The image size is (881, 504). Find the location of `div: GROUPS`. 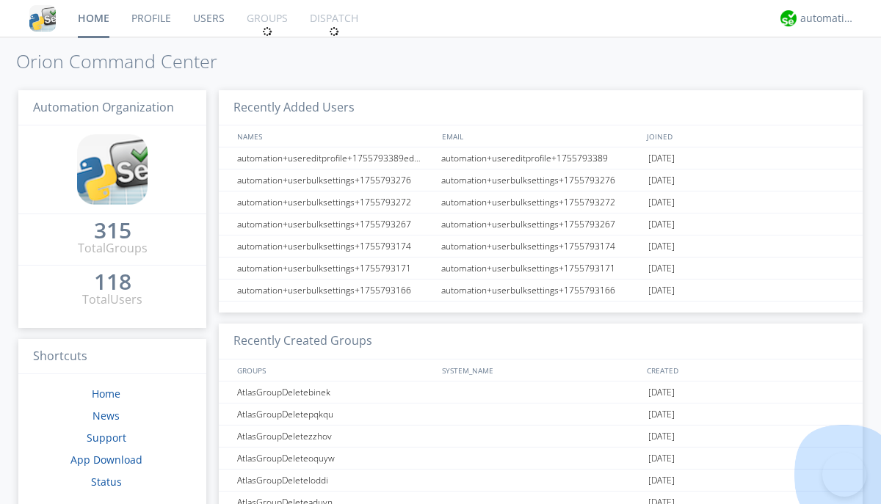

div: GROUPS is located at coordinates (334, 370).